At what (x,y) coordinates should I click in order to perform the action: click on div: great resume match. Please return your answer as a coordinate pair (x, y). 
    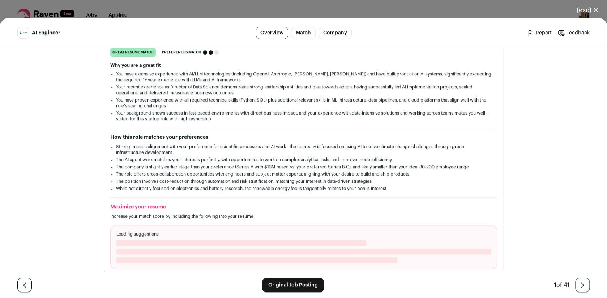
    Looking at the image, I should click on (133, 52).